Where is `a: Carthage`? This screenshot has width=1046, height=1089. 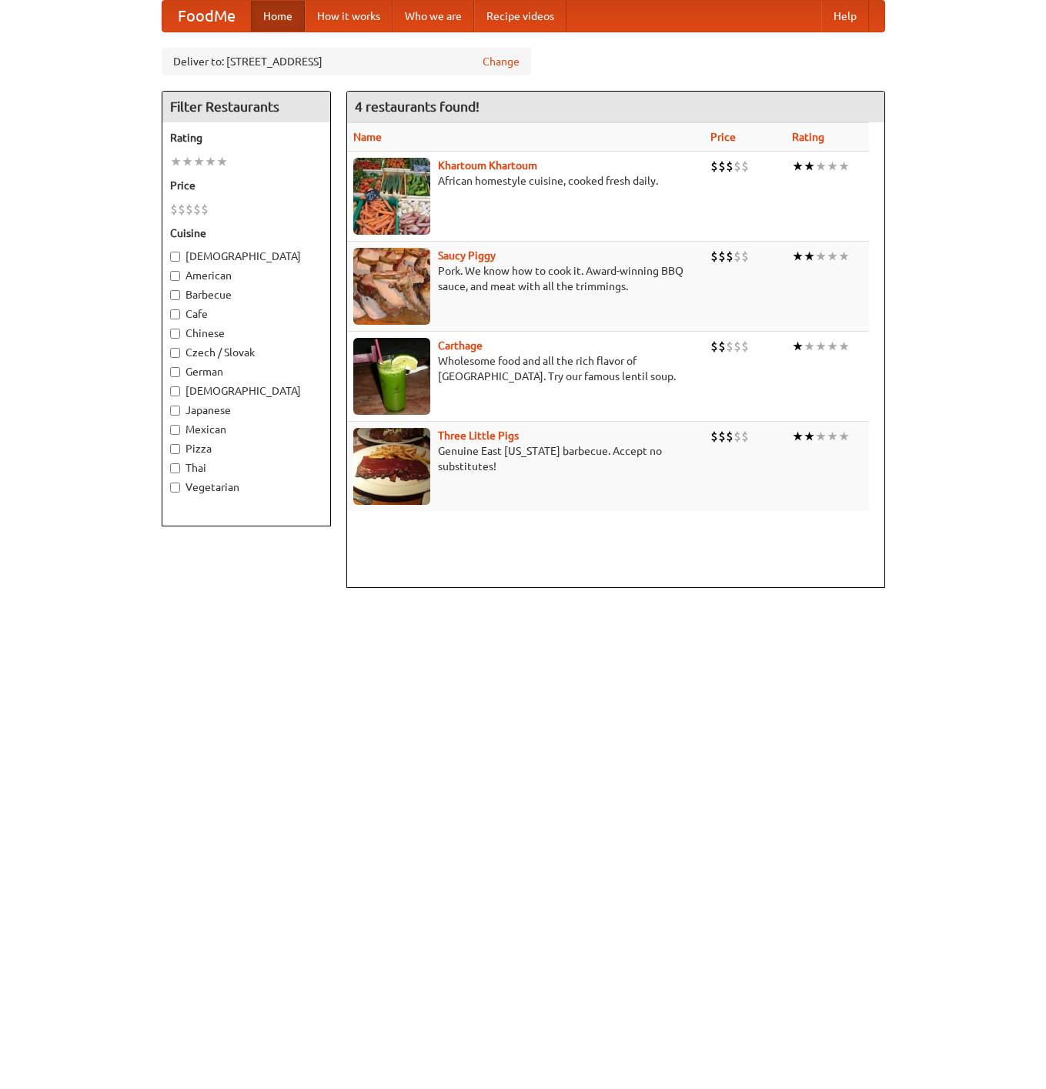 a: Carthage is located at coordinates (460, 346).